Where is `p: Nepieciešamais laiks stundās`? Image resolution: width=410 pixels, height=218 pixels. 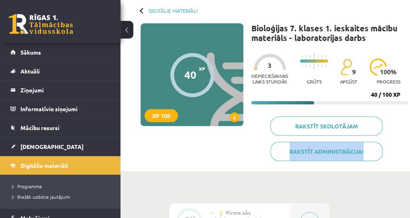
p: Nepieciešamais laiks stundās is located at coordinates (269, 79).